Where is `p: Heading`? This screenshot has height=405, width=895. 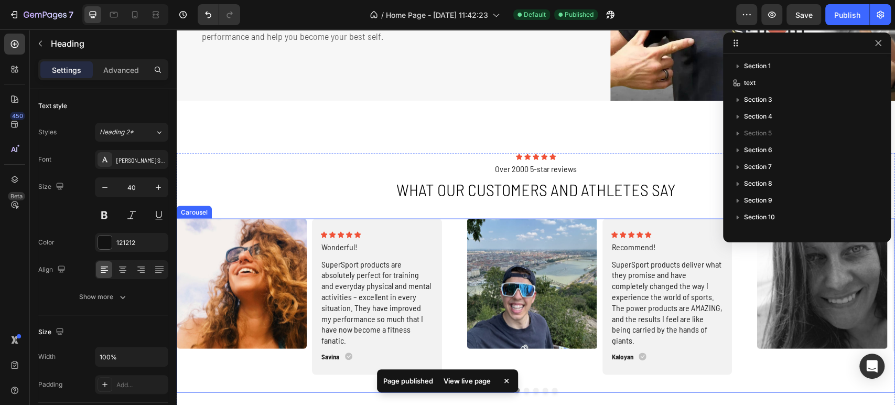 p: Heading is located at coordinates (107, 44).